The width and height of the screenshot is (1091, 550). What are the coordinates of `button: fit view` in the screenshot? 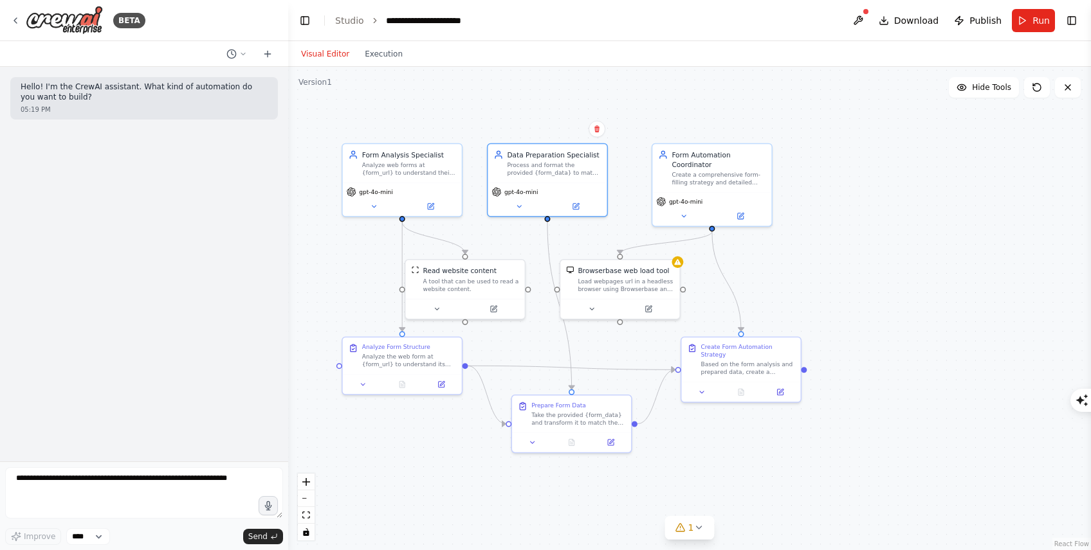 It's located at (306, 516).